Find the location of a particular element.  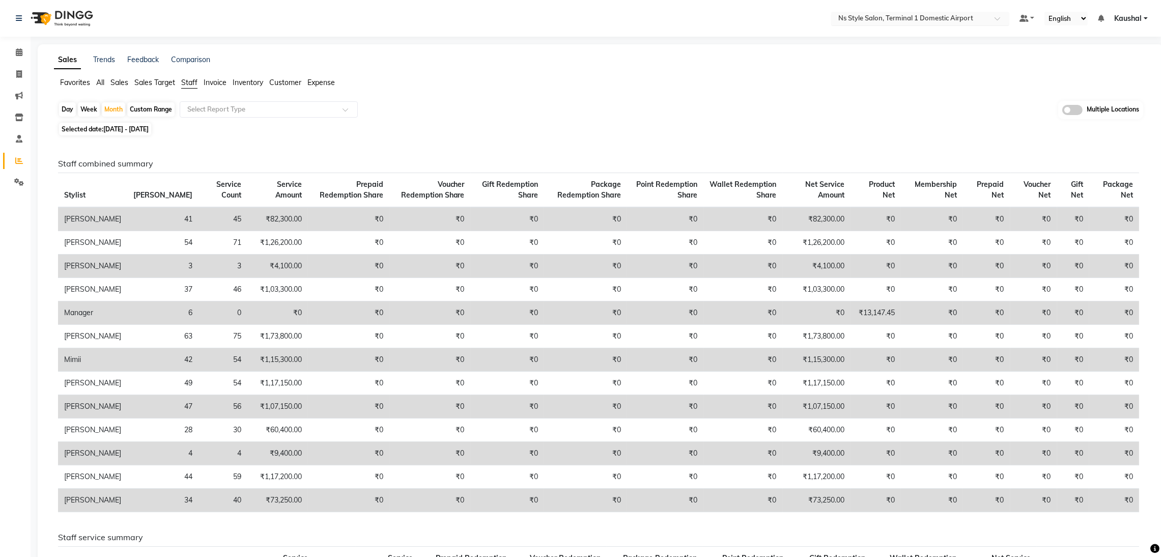

td: 37 is located at coordinates (163, 290).